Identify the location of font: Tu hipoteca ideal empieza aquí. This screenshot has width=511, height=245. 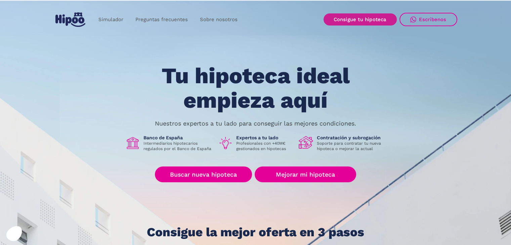
(255, 88).